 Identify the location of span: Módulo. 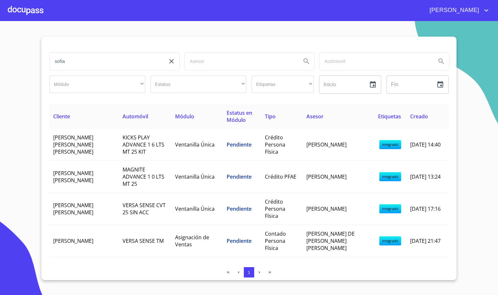
(185, 116).